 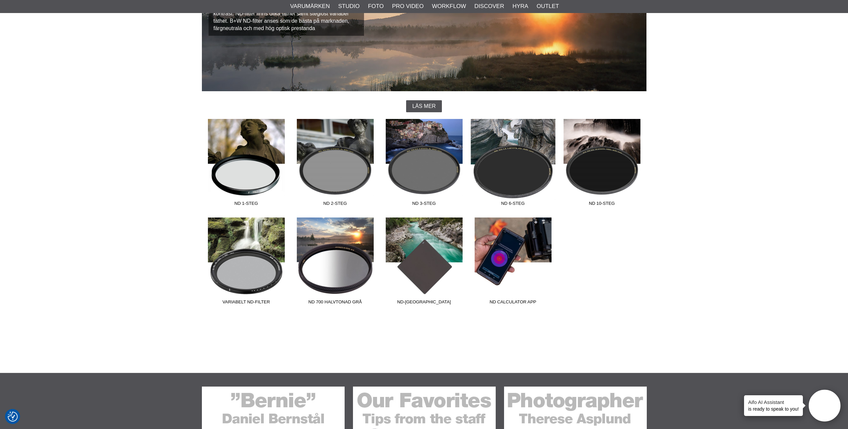 What do you see at coordinates (246, 205) in the screenshot?
I see `span: ND 1-steg` at bounding box center [246, 205].